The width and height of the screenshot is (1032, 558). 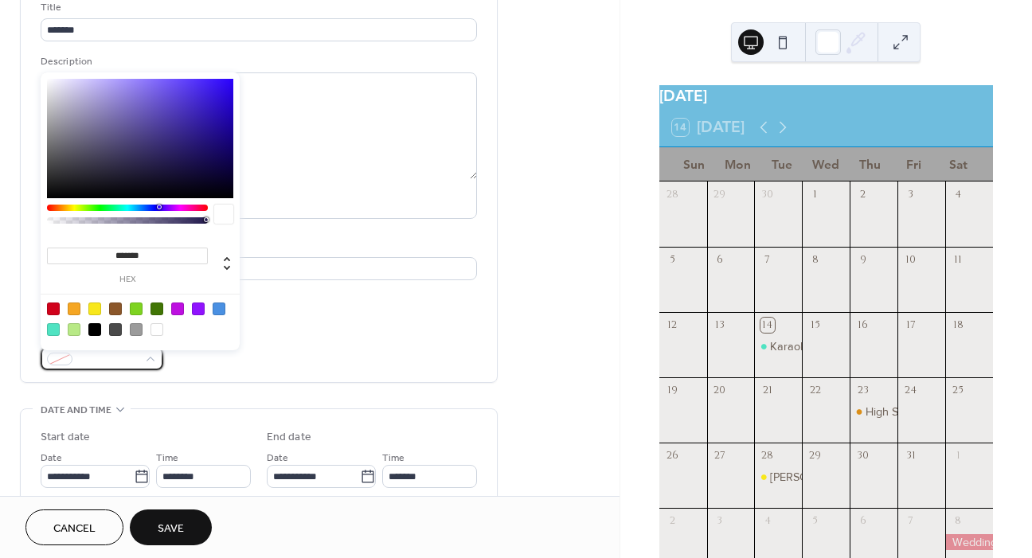 I want to click on div: #FFFFFF, so click(x=157, y=330).